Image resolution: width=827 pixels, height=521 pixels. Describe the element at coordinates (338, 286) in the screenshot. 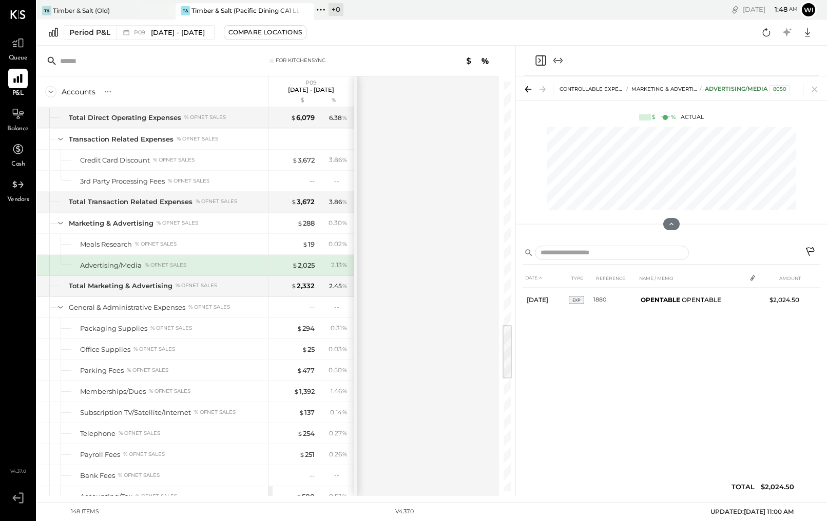

I see `div: 2.45` at that location.